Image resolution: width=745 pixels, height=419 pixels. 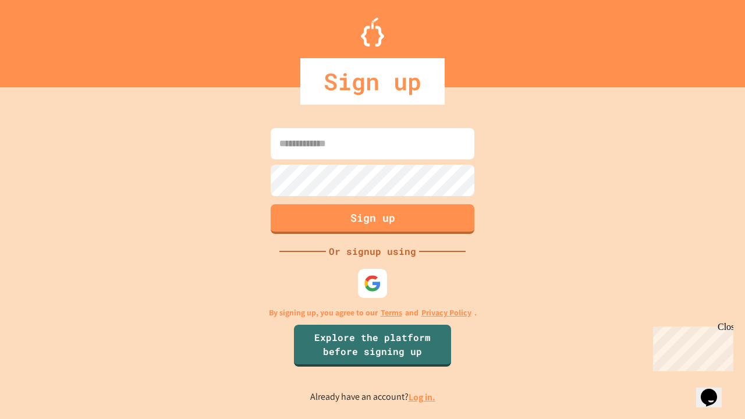 I want to click on a: Terms, so click(x=391, y=313).